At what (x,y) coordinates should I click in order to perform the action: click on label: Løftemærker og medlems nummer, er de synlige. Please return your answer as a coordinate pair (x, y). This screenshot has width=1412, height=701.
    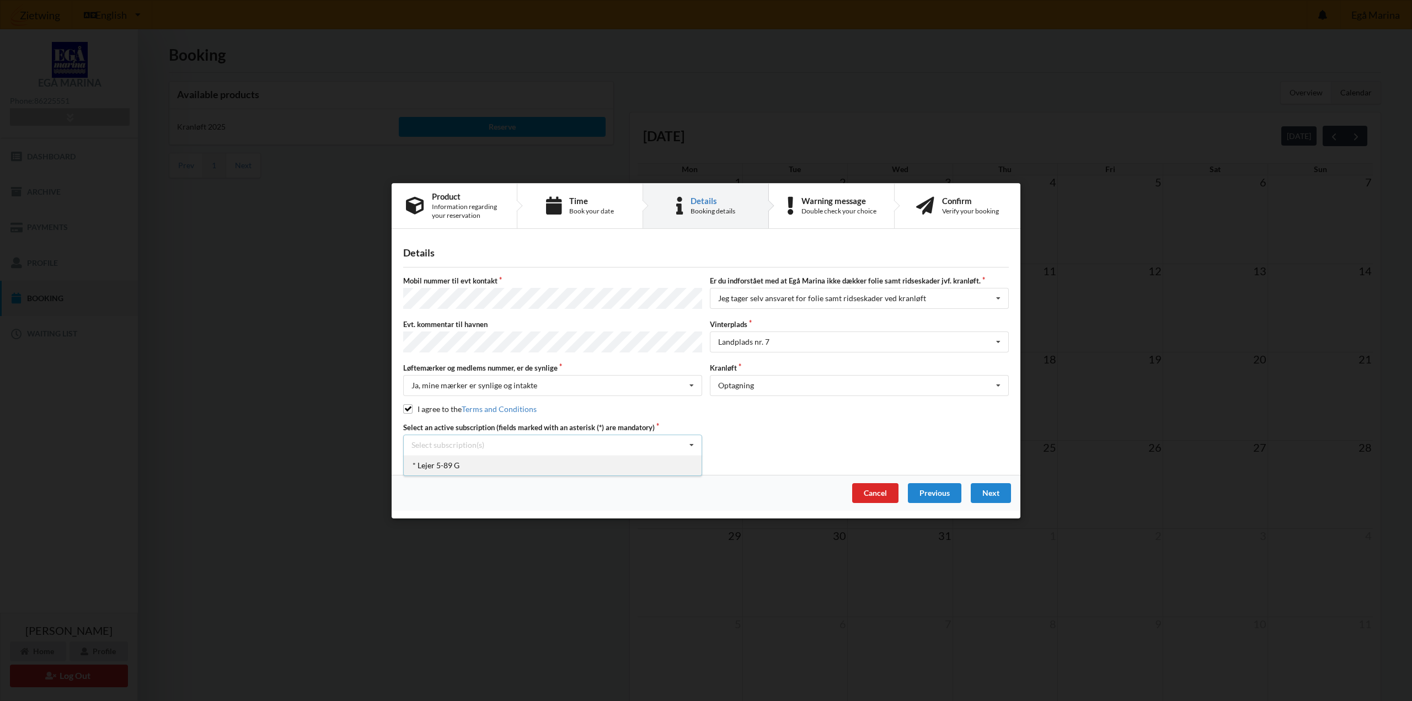
    Looking at the image, I should click on (553, 367).